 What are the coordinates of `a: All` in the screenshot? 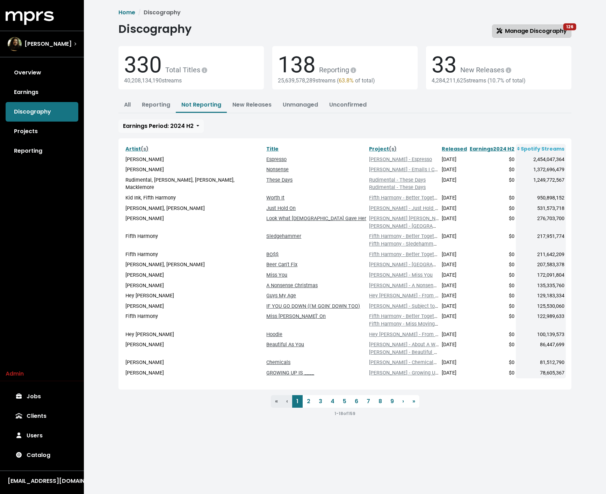 It's located at (127, 104).